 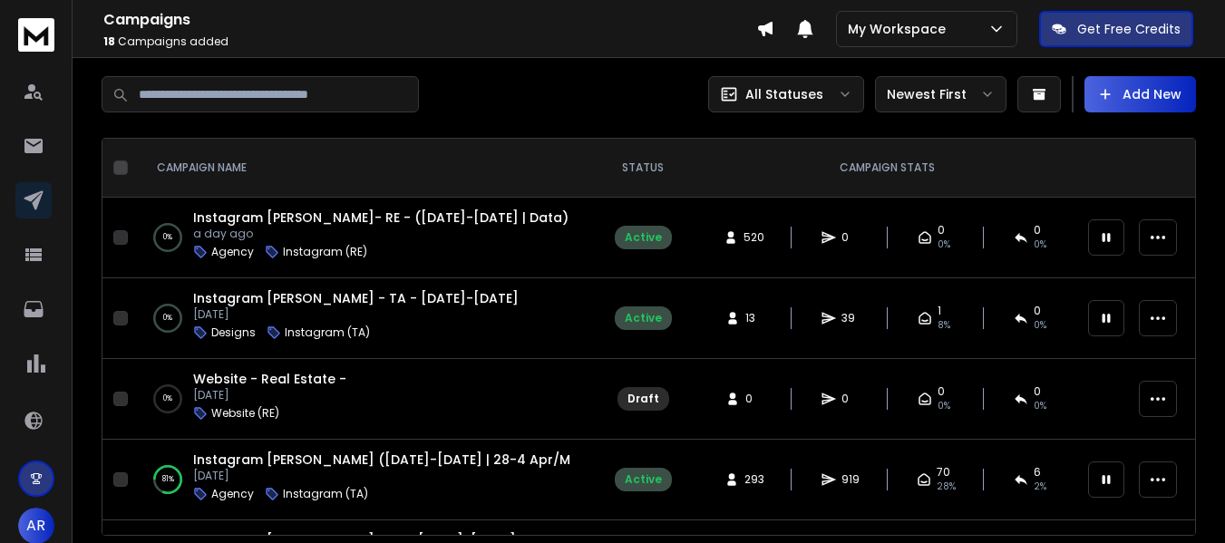 What do you see at coordinates (1037, 472) in the screenshot?
I see `span: 6` at bounding box center [1037, 472].